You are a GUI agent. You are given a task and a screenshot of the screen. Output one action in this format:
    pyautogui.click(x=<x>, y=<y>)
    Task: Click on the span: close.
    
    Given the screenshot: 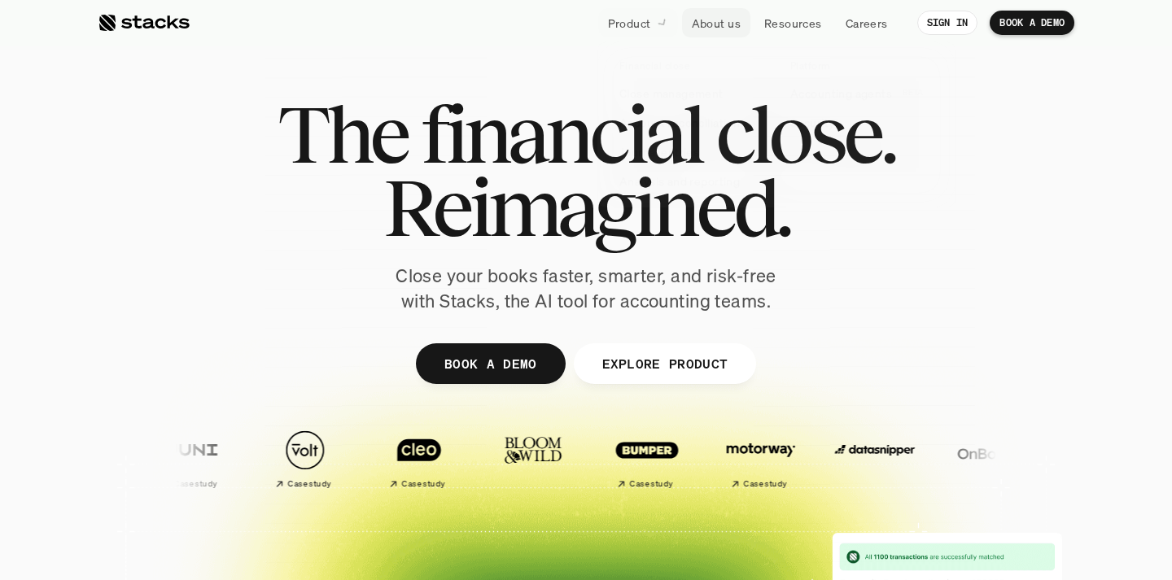 What is the action you would take?
    pyautogui.click(x=805, y=134)
    